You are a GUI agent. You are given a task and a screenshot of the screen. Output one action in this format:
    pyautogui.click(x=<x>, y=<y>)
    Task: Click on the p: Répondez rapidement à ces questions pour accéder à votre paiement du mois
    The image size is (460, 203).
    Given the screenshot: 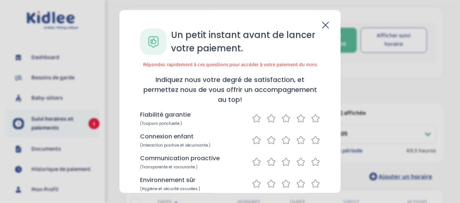 What is the action you would take?
    pyautogui.click(x=230, y=65)
    